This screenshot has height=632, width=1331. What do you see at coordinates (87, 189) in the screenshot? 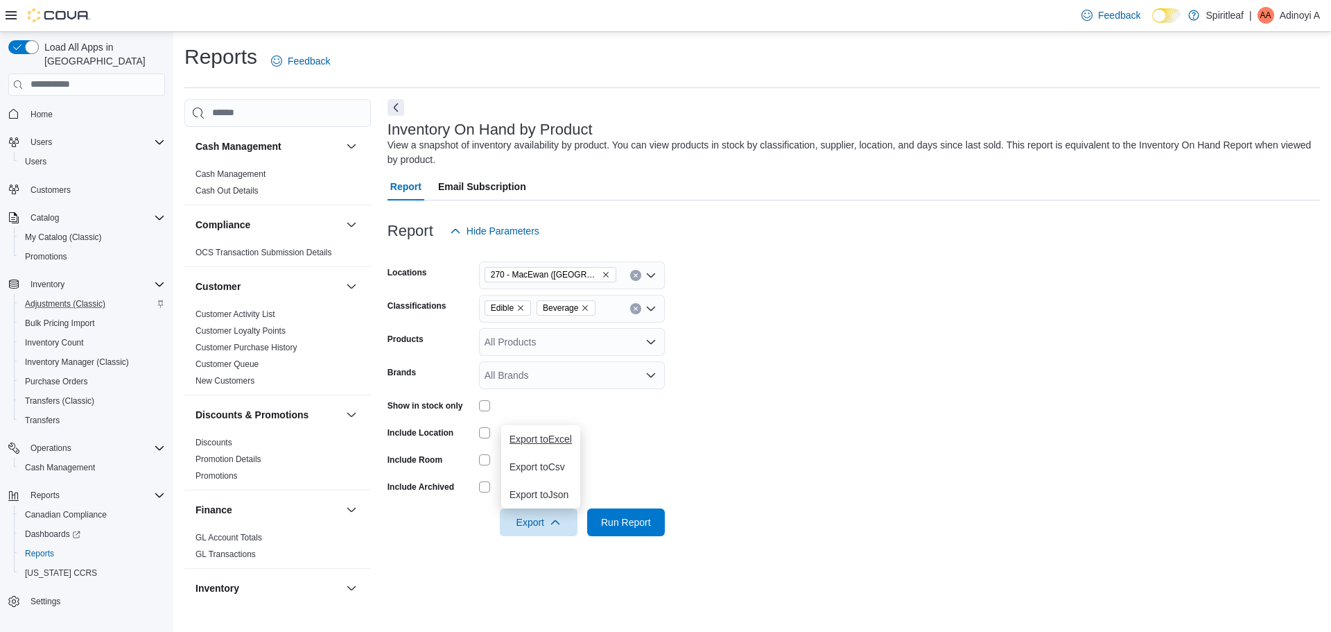
I see `button: Customers` at bounding box center [87, 189].